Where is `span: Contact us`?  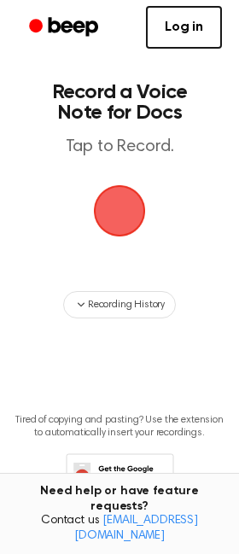
span: Contact us is located at coordinates (119, 528).